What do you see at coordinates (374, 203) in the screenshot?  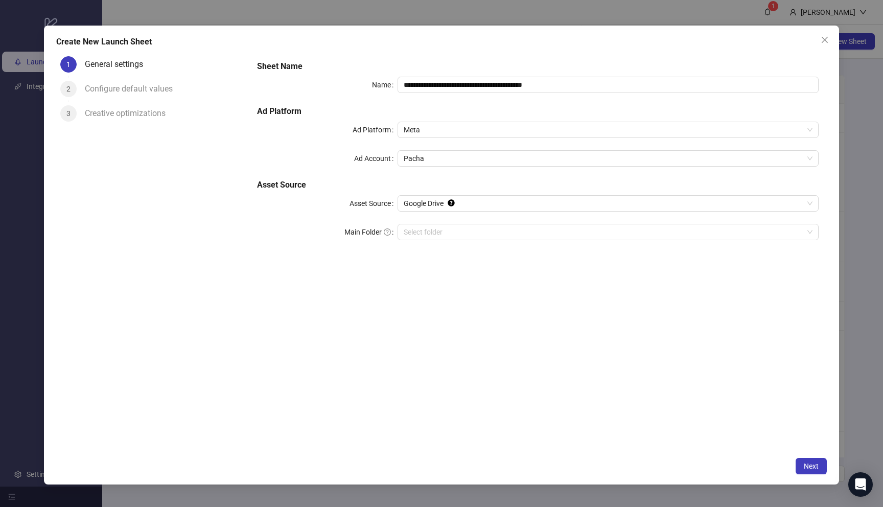 I see `label: Asset Source` at bounding box center [374, 203].